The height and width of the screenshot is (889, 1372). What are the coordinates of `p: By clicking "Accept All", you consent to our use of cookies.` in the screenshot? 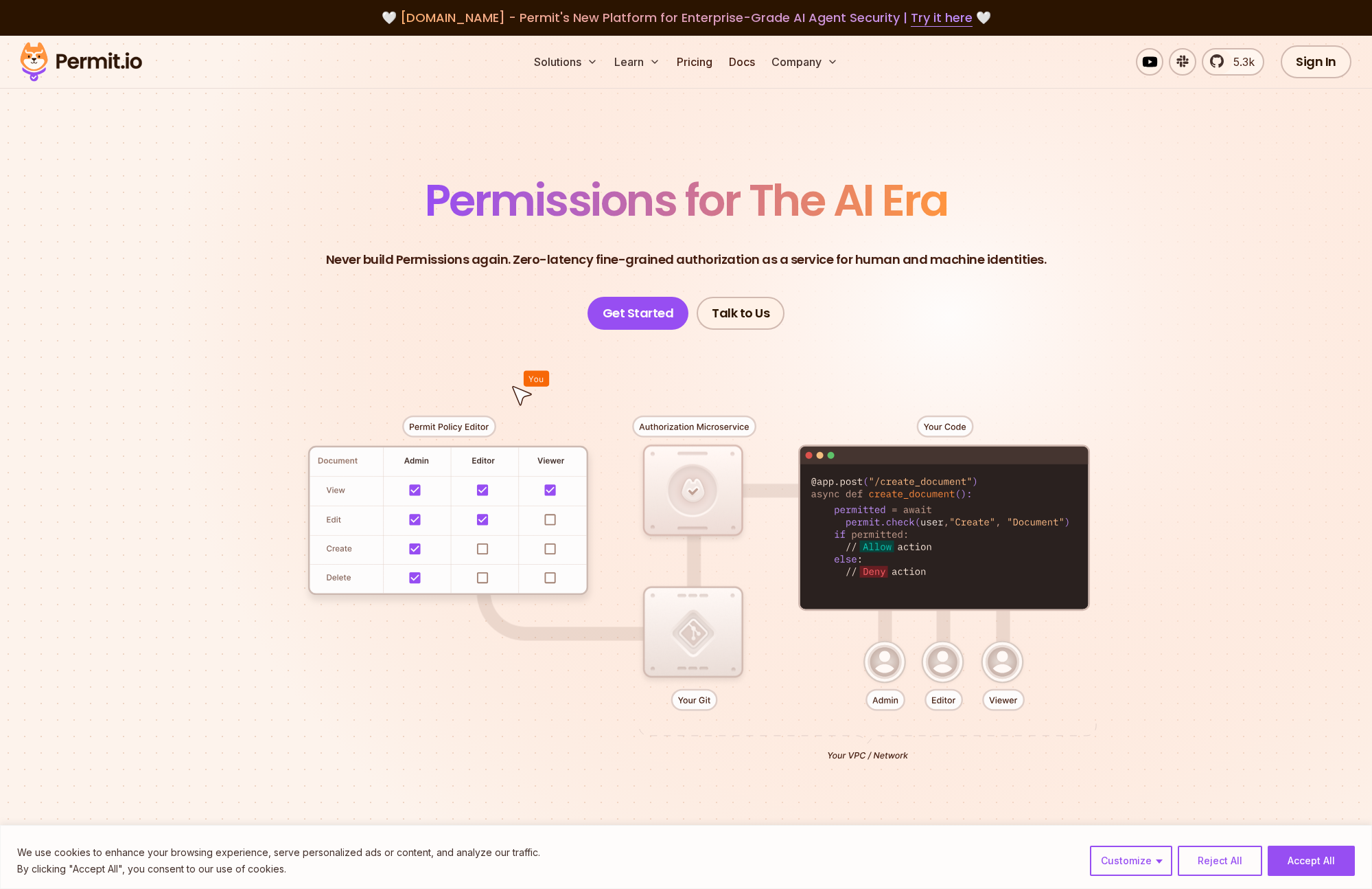 It's located at (279, 869).